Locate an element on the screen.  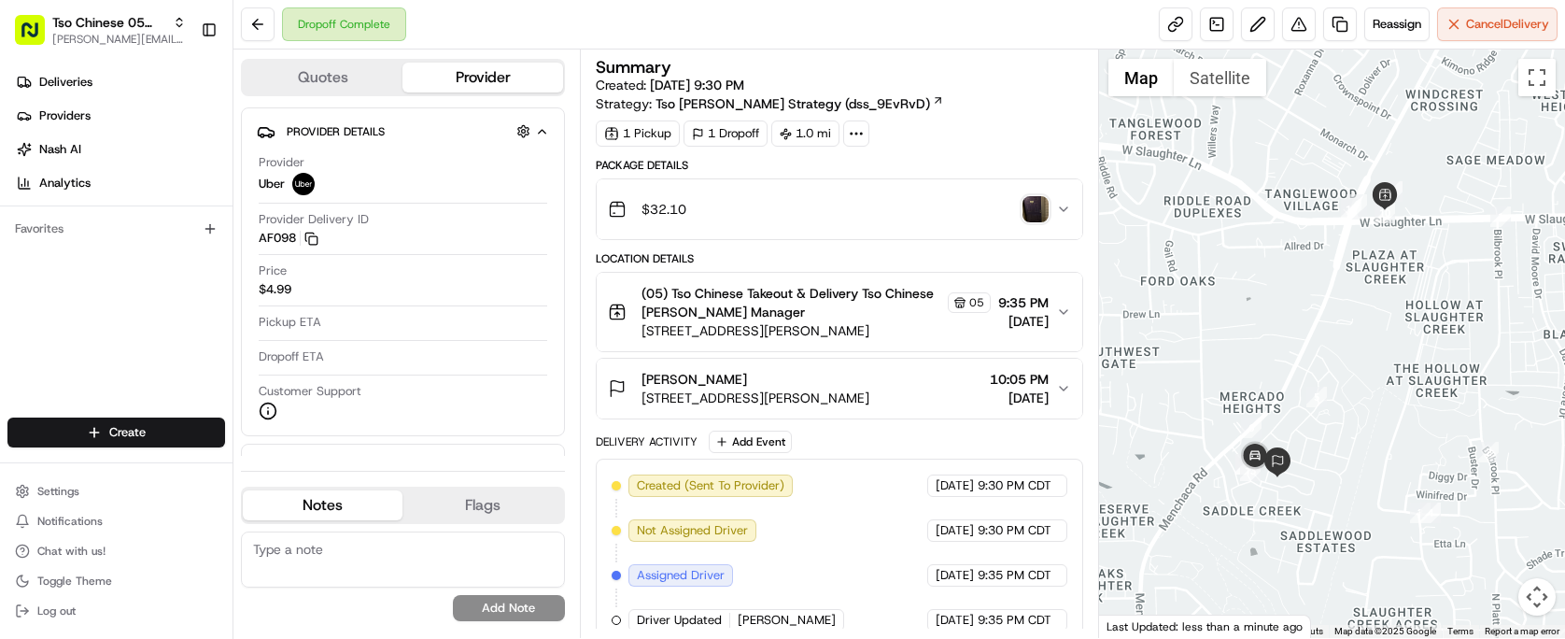
button: Create is located at coordinates (116, 432).